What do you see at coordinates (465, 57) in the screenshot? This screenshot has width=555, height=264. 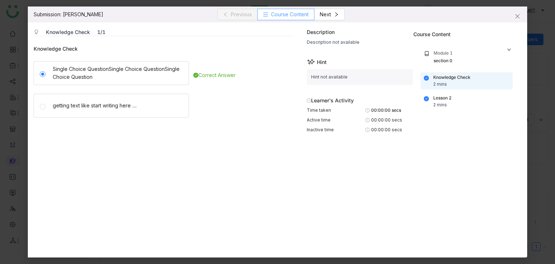 I see `div: Module 1section 0` at bounding box center [465, 57].